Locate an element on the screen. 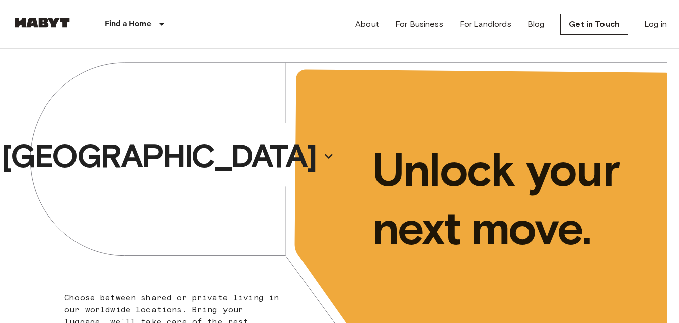 This screenshot has width=679, height=323. a: Blog is located at coordinates (536, 24).